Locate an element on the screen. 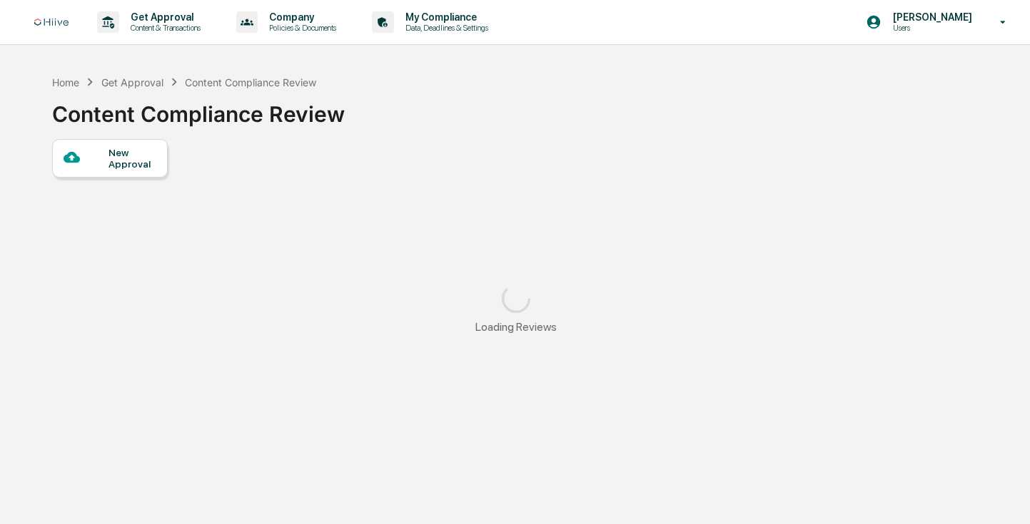 The height and width of the screenshot is (524, 1030). img: logo is located at coordinates (51, 22).